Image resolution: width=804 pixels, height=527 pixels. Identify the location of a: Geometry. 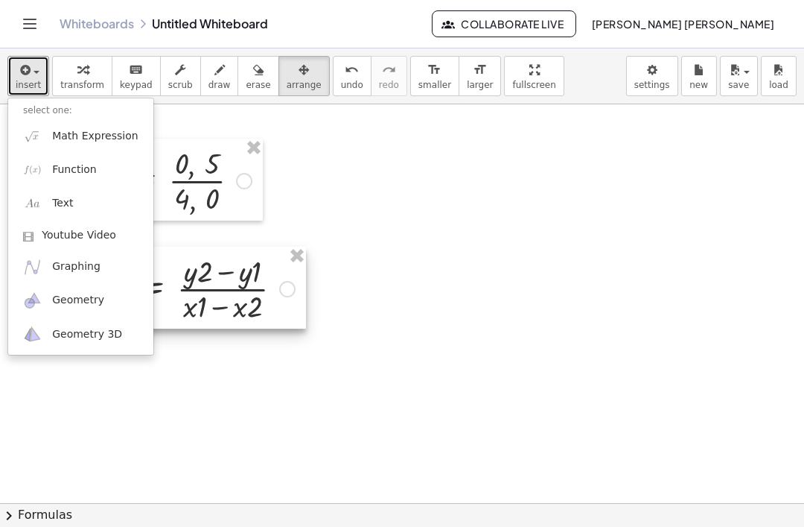
(80, 300).